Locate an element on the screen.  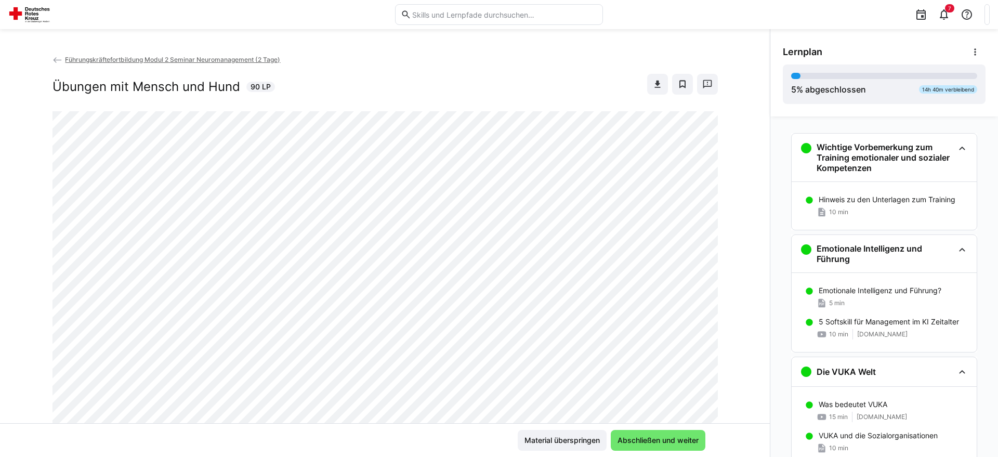
span: Material überspringen is located at coordinates (562, 440).